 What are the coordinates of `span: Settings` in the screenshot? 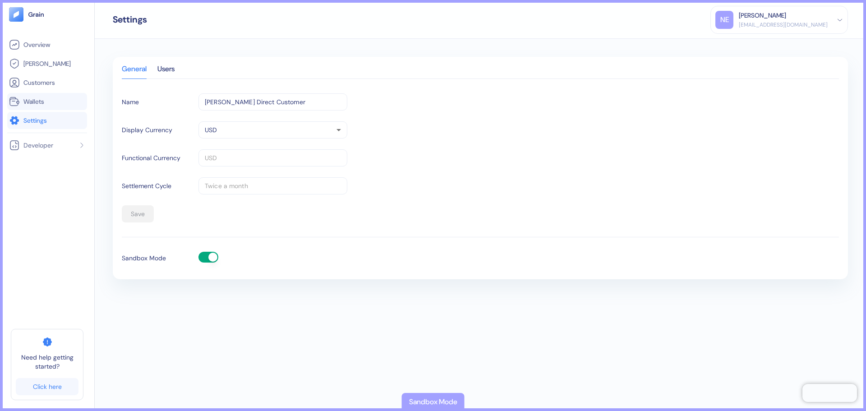 It's located at (35, 120).